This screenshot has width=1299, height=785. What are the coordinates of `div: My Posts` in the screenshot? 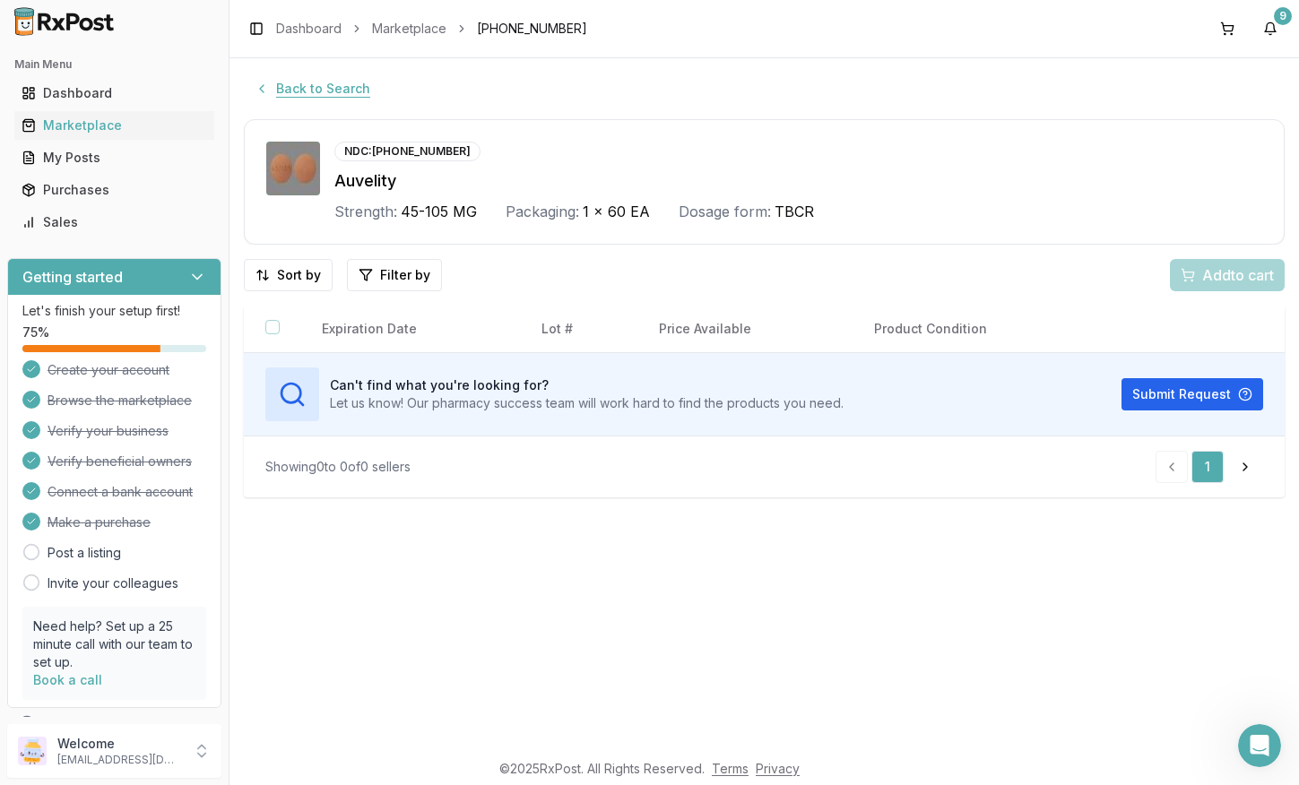 It's located at (114, 158).